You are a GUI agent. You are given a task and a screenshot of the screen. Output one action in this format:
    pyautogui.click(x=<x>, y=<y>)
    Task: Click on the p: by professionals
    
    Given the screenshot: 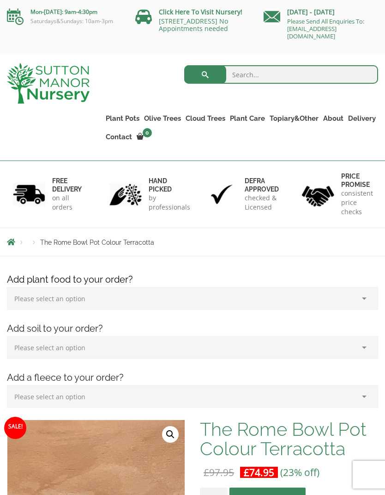 What is the action you would take?
    pyautogui.click(x=170, y=202)
    